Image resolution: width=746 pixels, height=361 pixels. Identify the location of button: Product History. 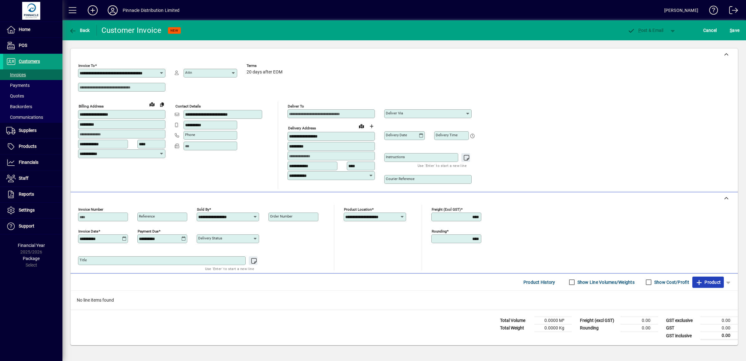
(540, 282).